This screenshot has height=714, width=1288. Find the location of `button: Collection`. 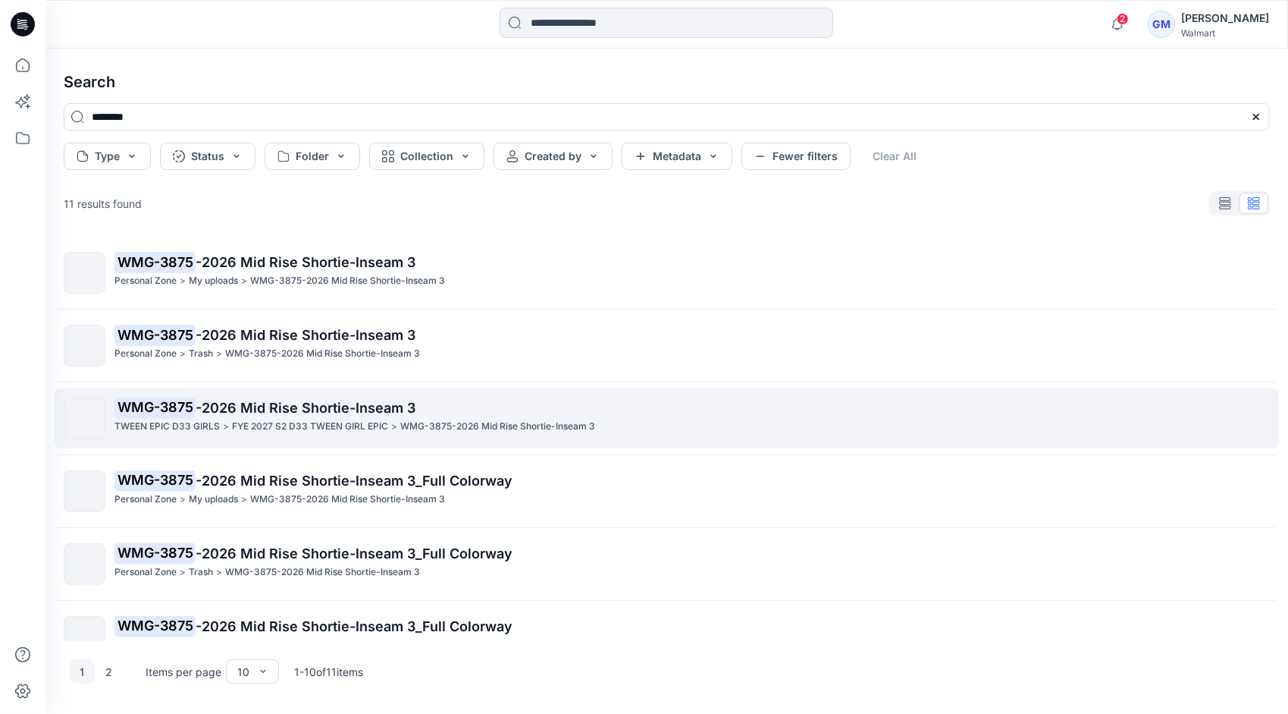

button: Collection is located at coordinates (427, 156).